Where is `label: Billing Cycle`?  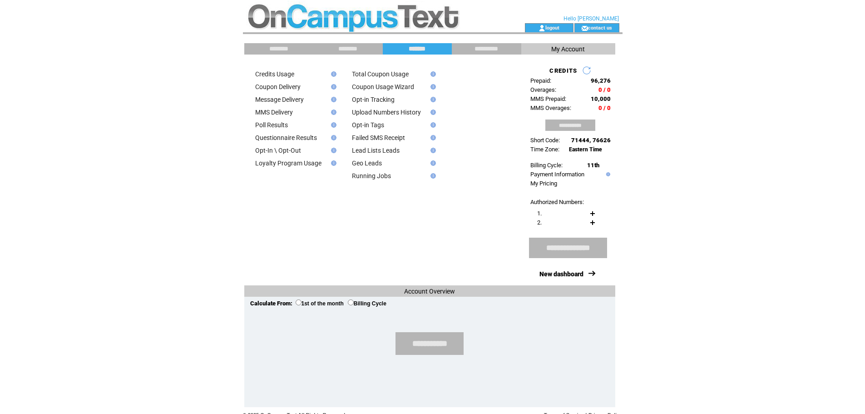 label: Billing Cycle is located at coordinates (367, 303).